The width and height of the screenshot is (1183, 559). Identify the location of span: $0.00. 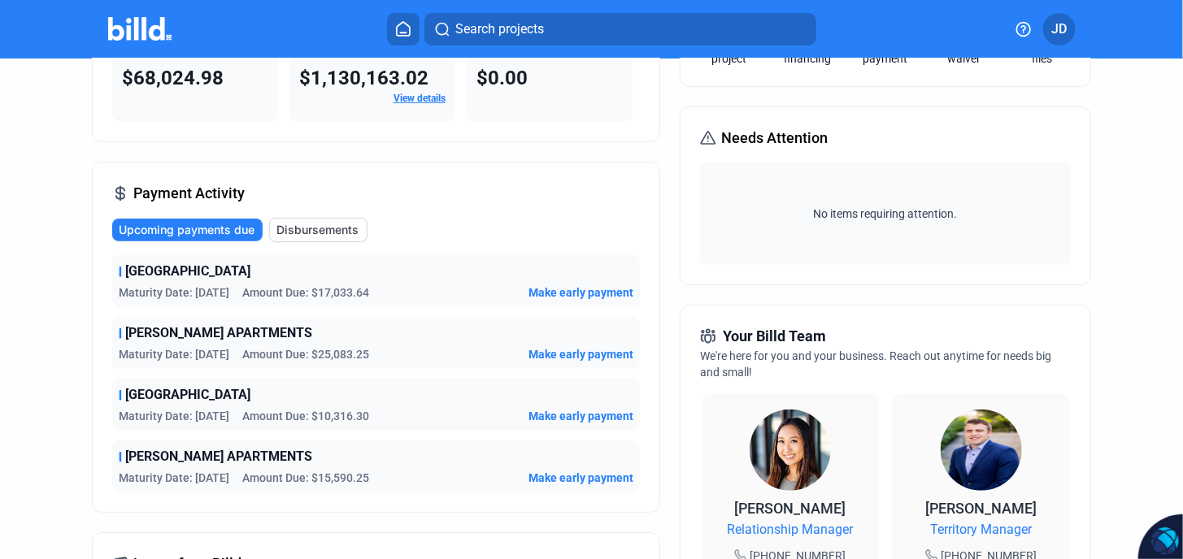
(502, 78).